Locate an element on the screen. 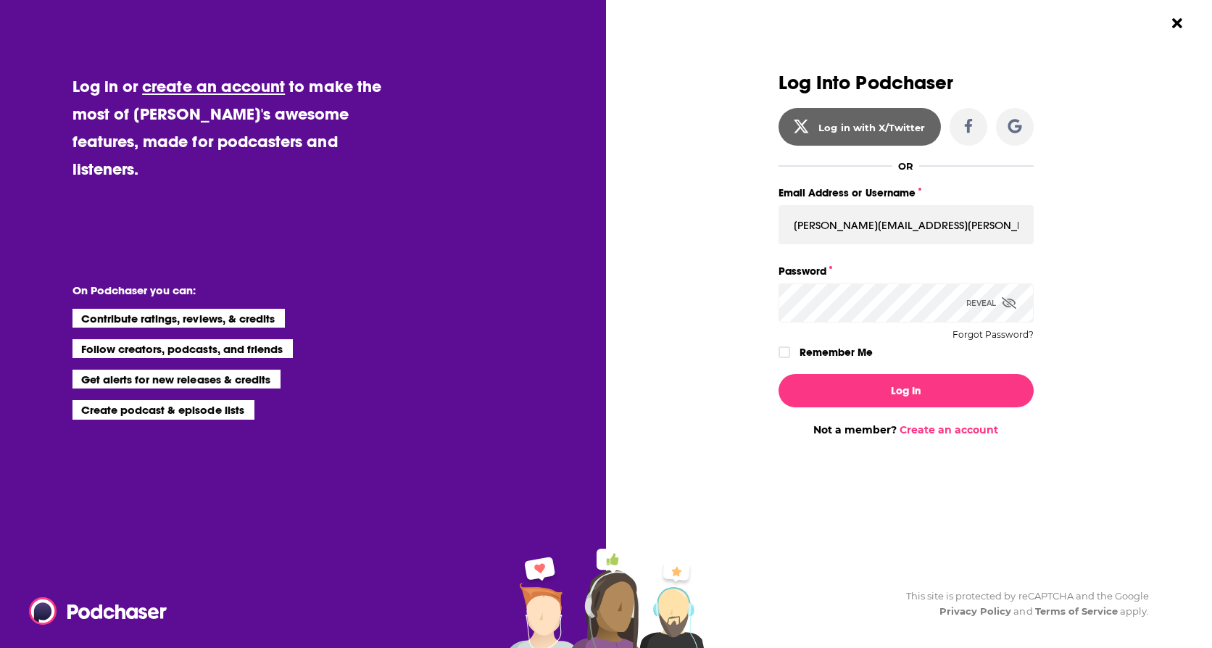 This screenshot has height=648, width=1212. div: Not a member? is located at coordinates (906, 430).